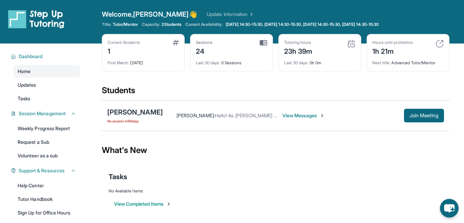 The image size is (464, 223). Describe the element at coordinates (322, 115) in the screenshot. I see `img: Chevron-Right` at that location.